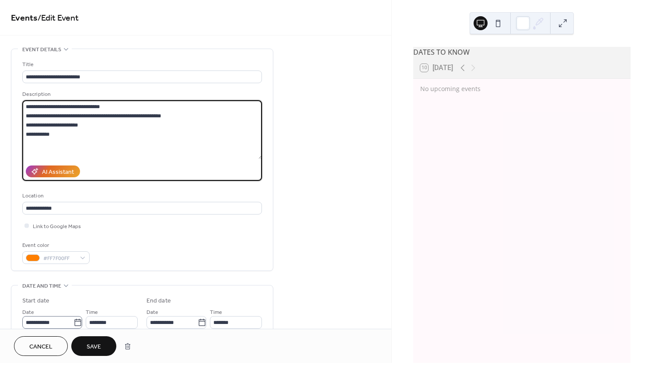  I want to click on button: AI Assistant, so click(53, 171).